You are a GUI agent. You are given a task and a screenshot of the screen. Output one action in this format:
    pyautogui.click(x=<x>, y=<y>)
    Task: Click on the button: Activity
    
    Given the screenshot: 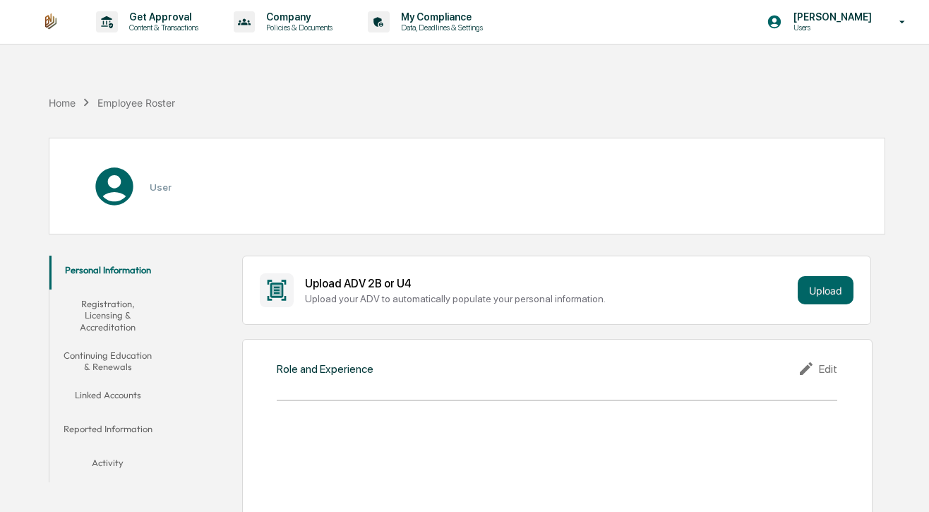 What is the action you would take?
    pyautogui.click(x=107, y=465)
    